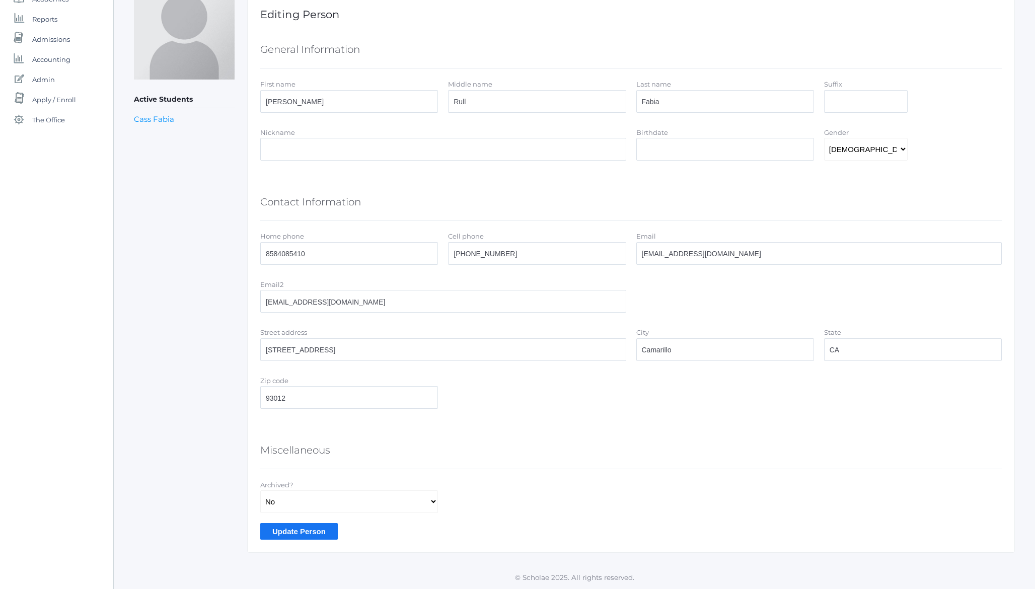 The height and width of the screenshot is (589, 1035). I want to click on p: © Scholae 2025. All rights reserved., so click(575, 578).